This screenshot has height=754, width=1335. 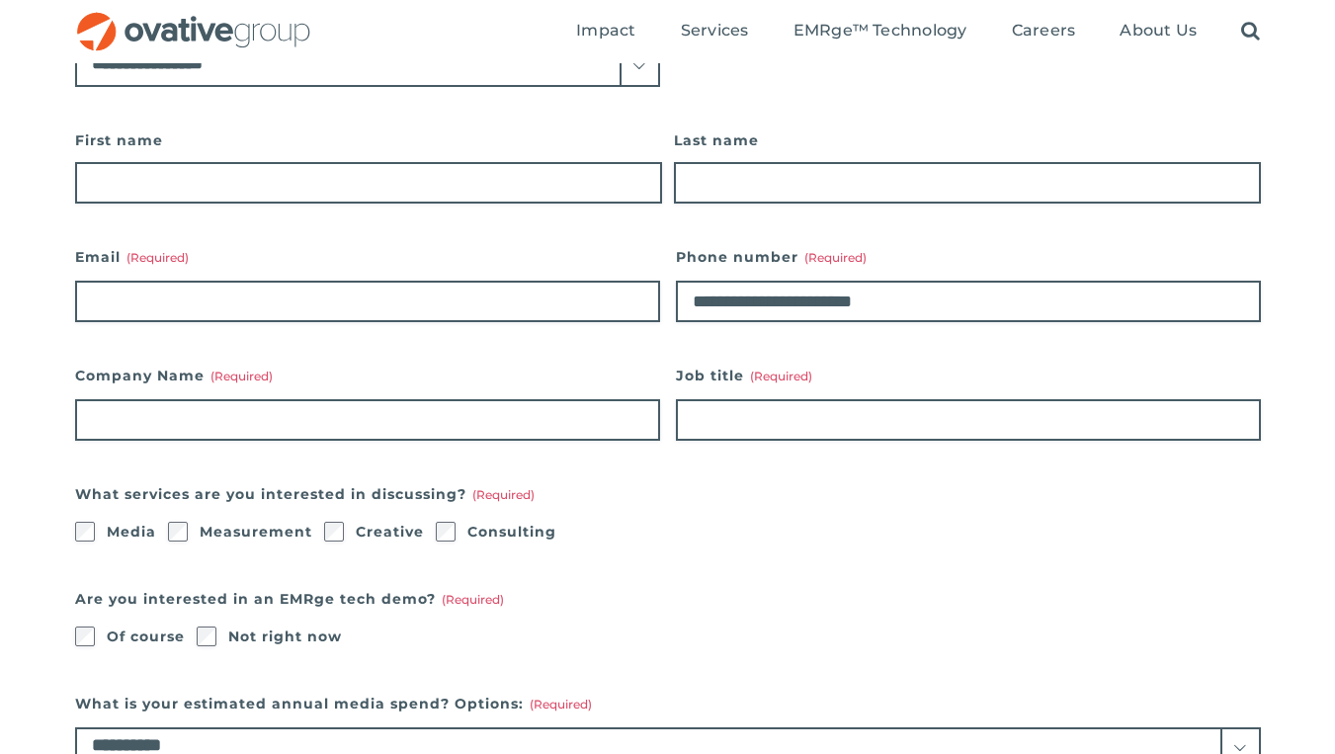 I want to click on label: Of course, so click(x=145, y=636).